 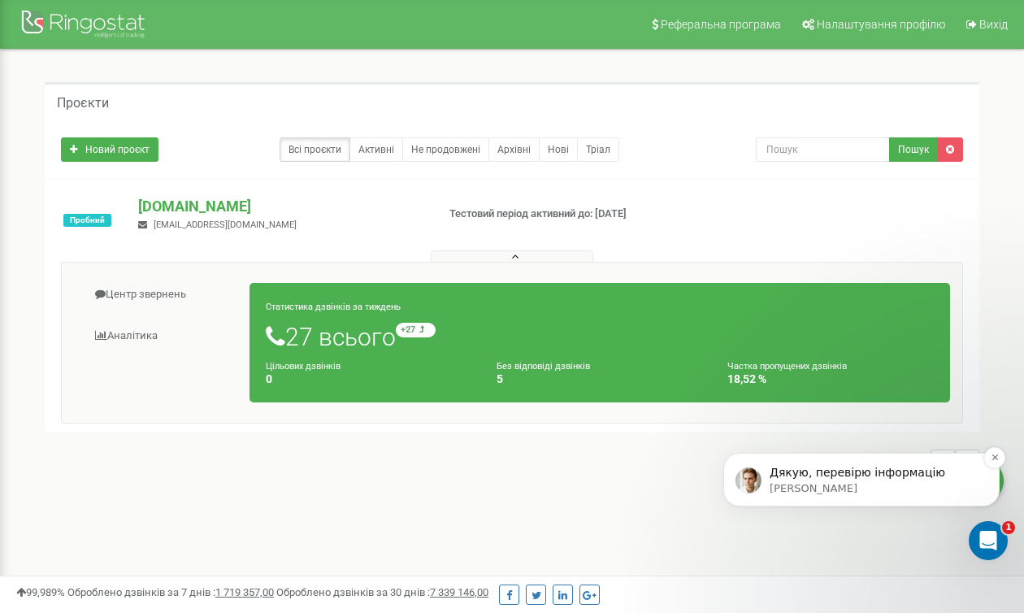 What do you see at coordinates (163, 93) in the screenshot?
I see `div: message notification from Daniil, Щойно. Дякую, перевірю інформацію` at bounding box center [163, 93].